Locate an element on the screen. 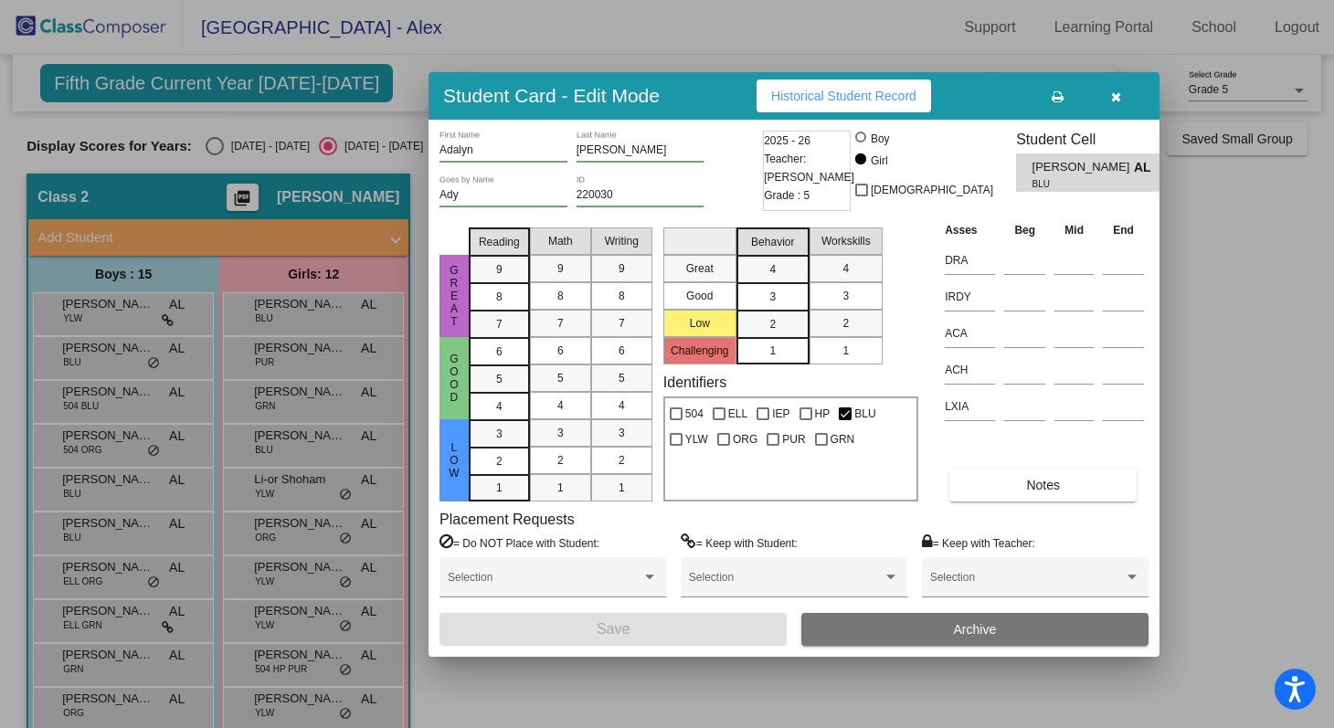  span: ELL is located at coordinates (737, 414).